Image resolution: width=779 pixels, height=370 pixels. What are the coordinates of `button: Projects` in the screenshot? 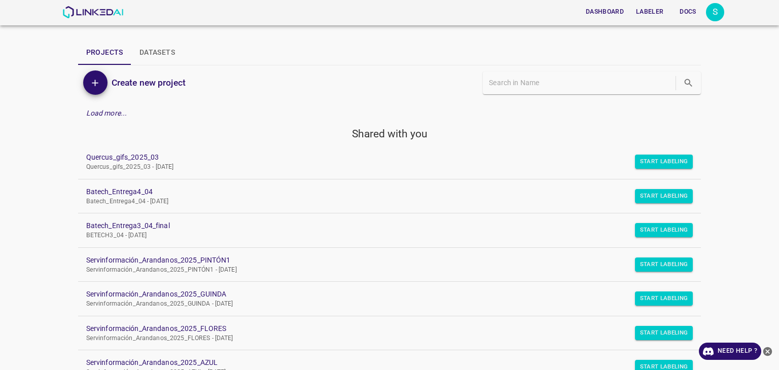 It's located at (105, 53).